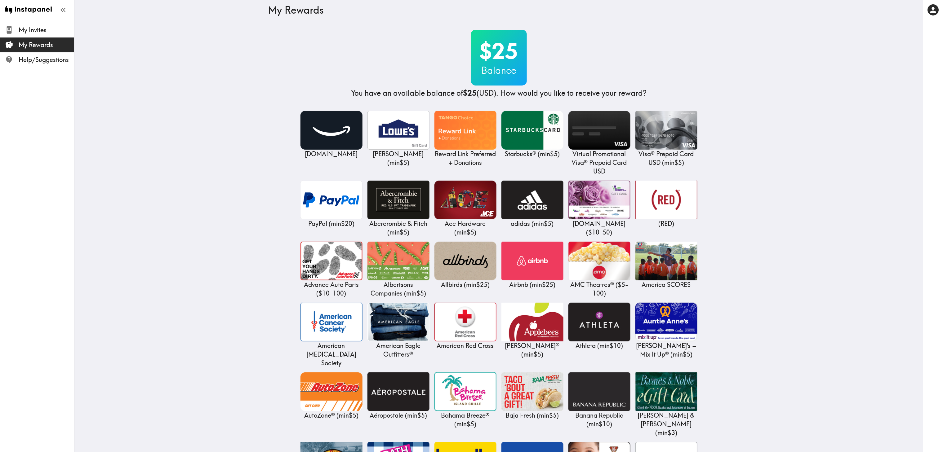 The width and height of the screenshot is (943, 452). Describe the element at coordinates (465, 322) in the screenshot. I see `img: American Red Cross` at that location.